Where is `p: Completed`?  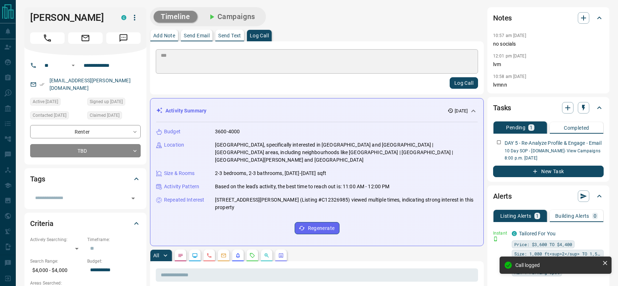 p: Completed is located at coordinates (576, 128).